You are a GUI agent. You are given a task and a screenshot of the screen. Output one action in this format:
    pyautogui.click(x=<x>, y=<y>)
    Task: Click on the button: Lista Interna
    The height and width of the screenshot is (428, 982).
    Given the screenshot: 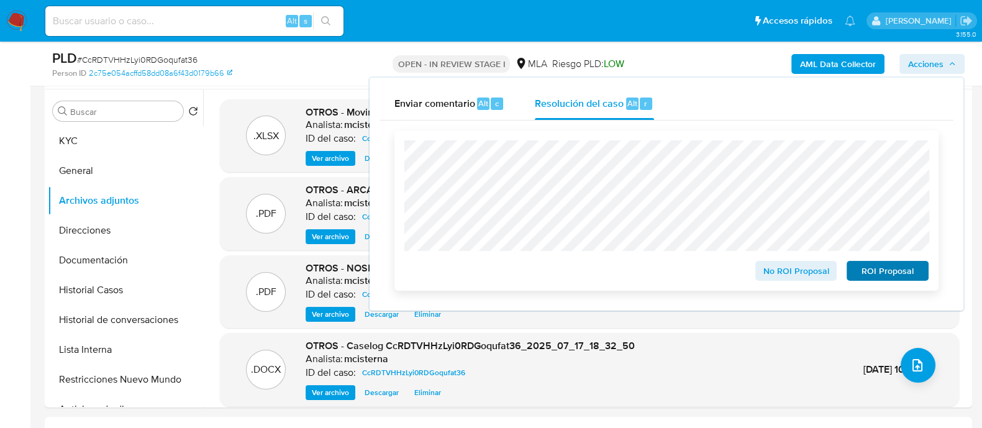 What is the action you would take?
    pyautogui.click(x=125, y=350)
    